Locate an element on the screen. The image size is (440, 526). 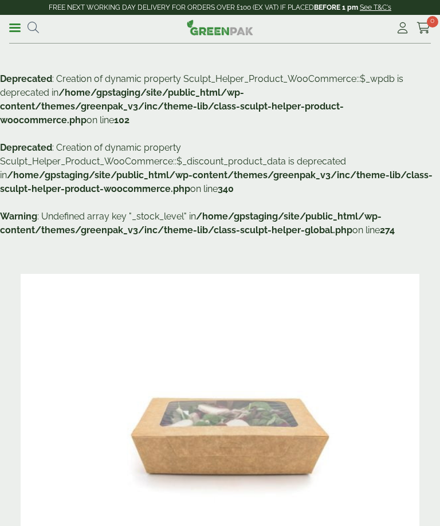
a: 0 is located at coordinates (424, 28).